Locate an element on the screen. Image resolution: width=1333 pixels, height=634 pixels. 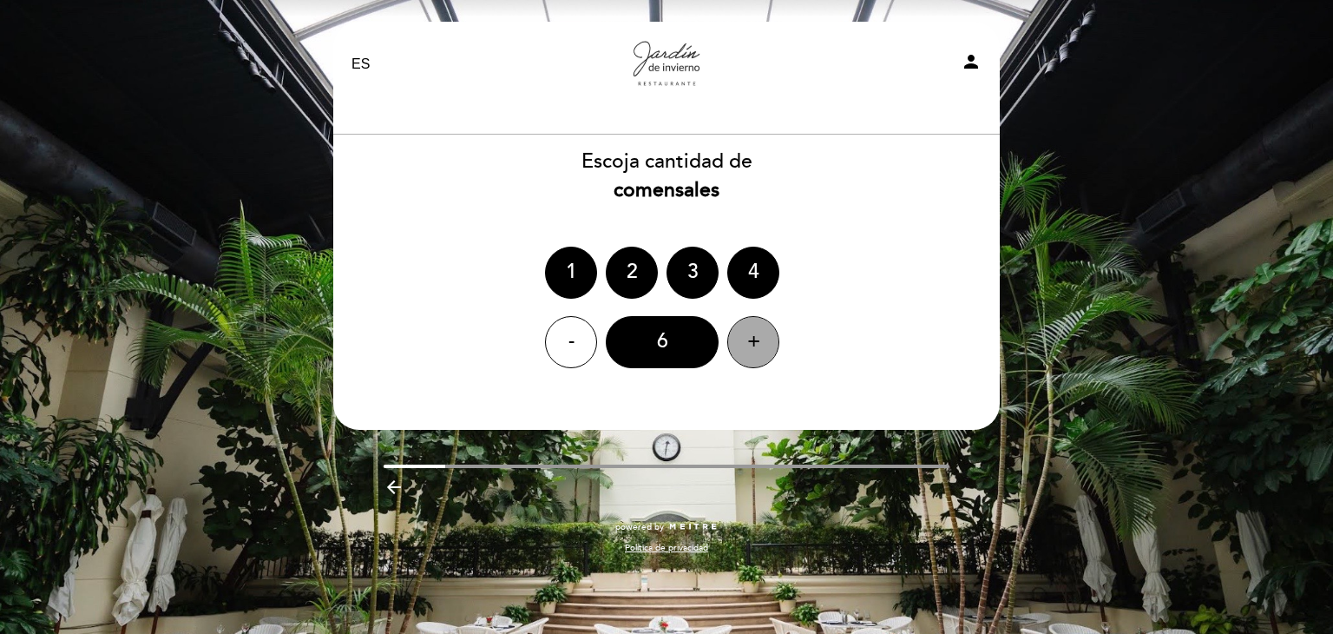
a: powered by is located at coordinates (667, 527).